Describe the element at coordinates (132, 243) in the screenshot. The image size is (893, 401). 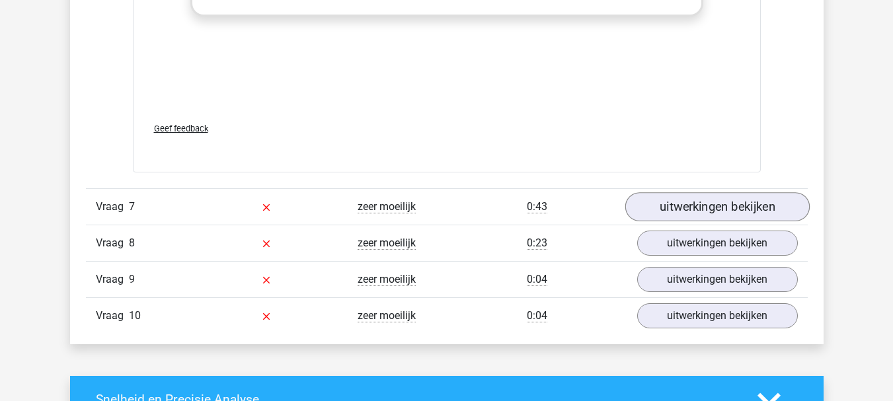
I see `span: 8` at that location.